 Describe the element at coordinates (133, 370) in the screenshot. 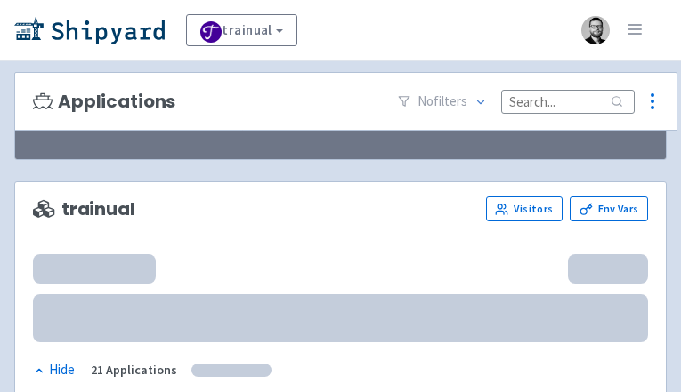

I see `div: 21 Applications` at that location.